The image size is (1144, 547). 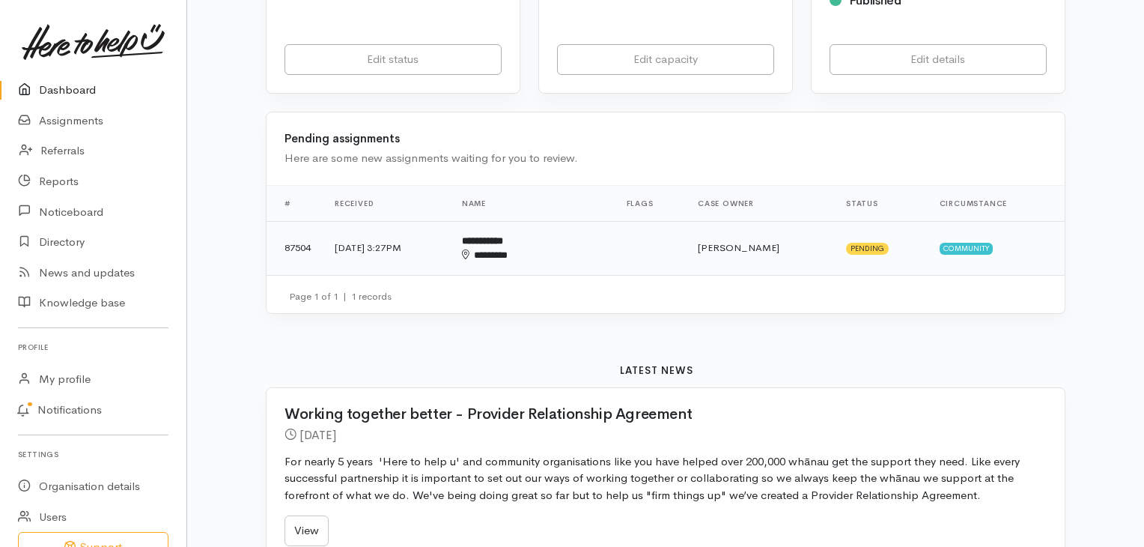 What do you see at coordinates (93, 347) in the screenshot?
I see `h6: Profile` at bounding box center [93, 347].